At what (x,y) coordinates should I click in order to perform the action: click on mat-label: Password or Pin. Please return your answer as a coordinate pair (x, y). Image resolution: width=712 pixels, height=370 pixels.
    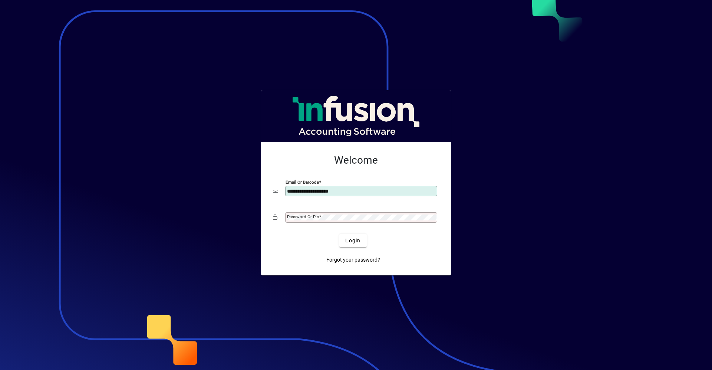
    Looking at the image, I should click on (303, 217).